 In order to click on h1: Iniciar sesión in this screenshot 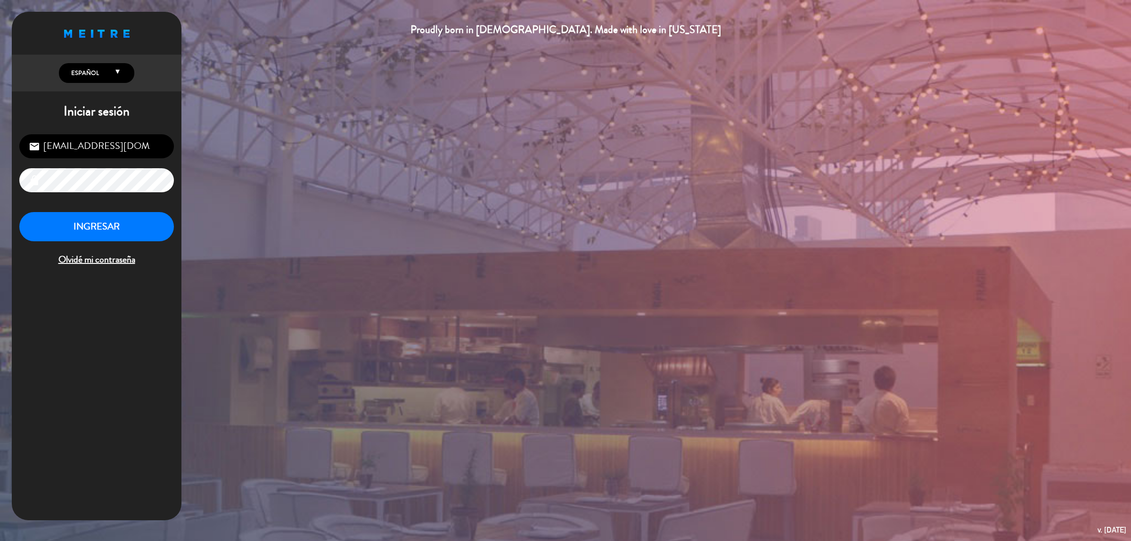, I will do `click(97, 112)`.